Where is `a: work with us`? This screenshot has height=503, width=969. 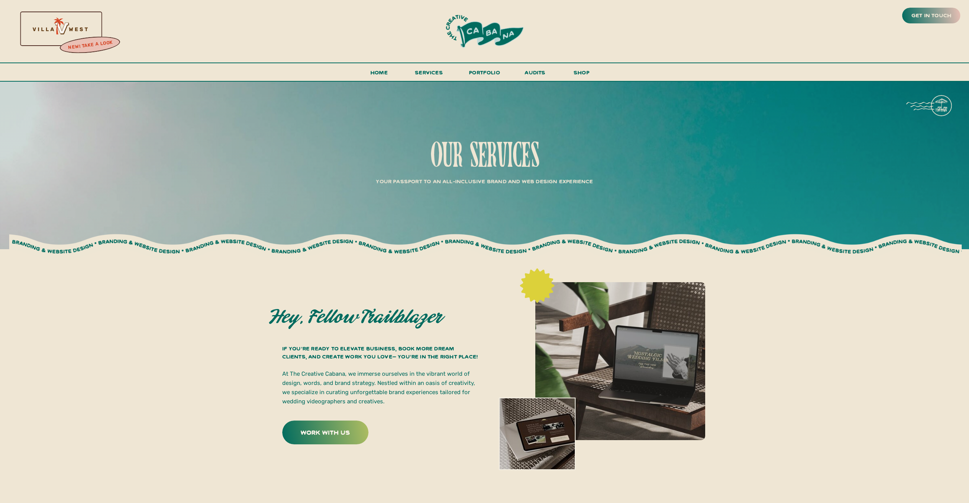 a: work with us is located at coordinates (325, 432).